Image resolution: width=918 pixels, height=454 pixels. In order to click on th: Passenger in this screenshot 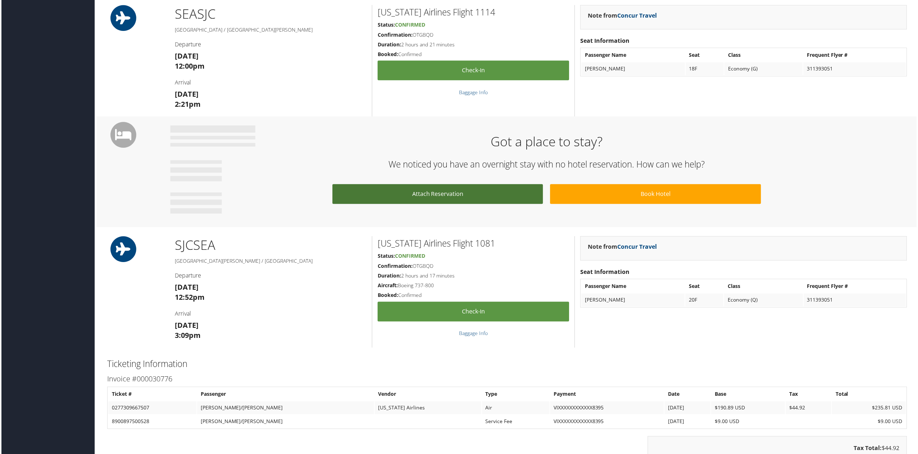, I will do `click(285, 396)`.